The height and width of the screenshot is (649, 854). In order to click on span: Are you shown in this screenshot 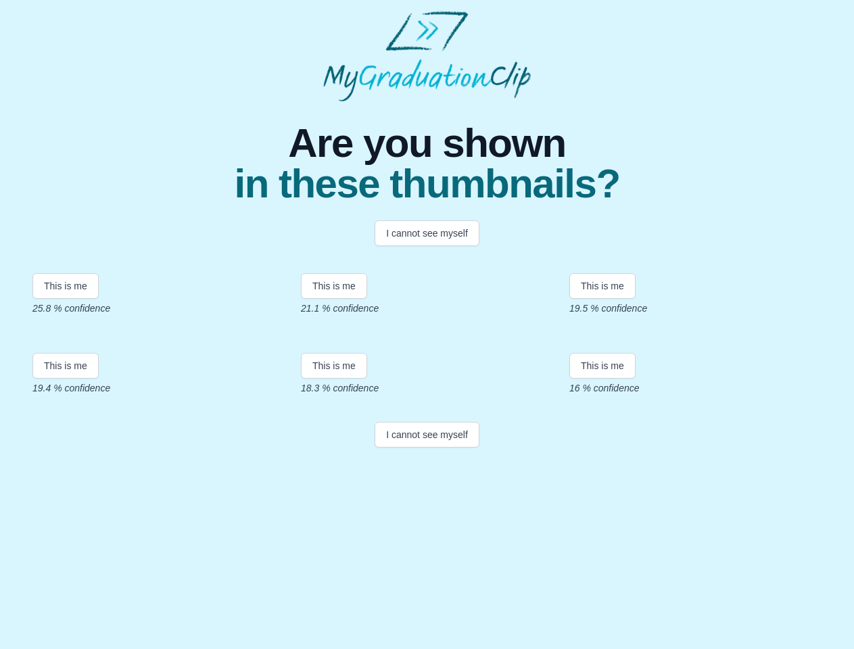, I will do `click(426, 143)`.